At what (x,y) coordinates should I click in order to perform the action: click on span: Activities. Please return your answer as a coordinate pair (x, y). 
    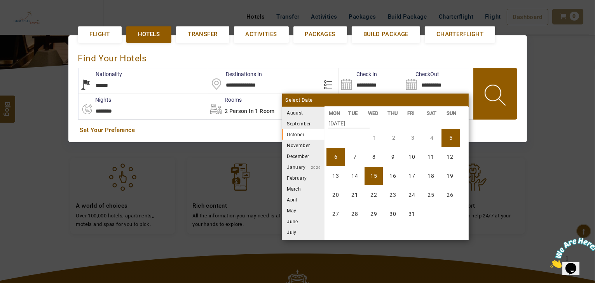
    Looking at the image, I should click on (261, 34).